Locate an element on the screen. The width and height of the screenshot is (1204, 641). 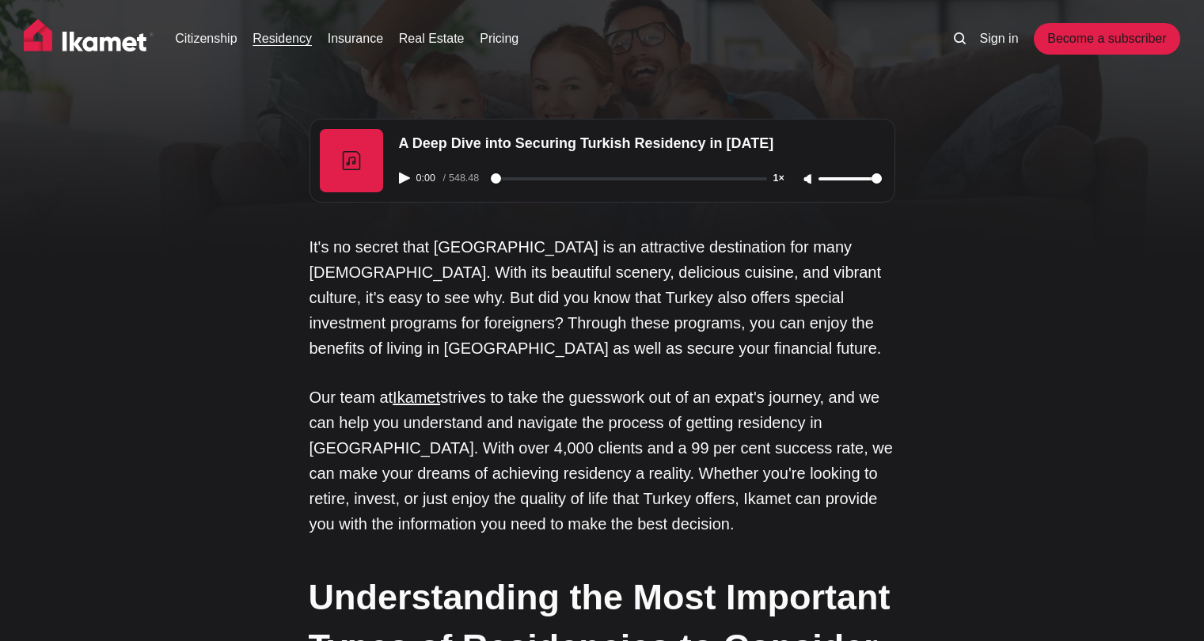
p: Our team at strives to take the guesswork out of an expat's journey, and we can help you understa... is located at coordinates (602, 461).